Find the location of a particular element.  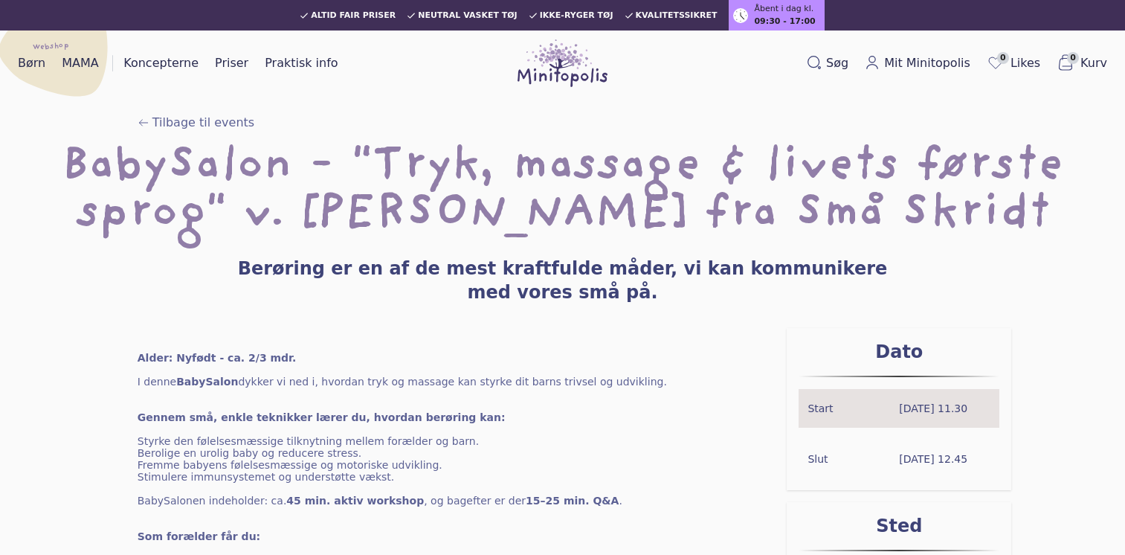

h3: Dato is located at coordinates (899, 352).